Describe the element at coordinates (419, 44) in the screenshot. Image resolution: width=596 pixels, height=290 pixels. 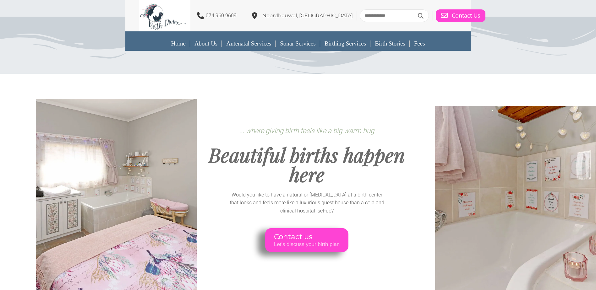
I see `a: Fees` at that location.